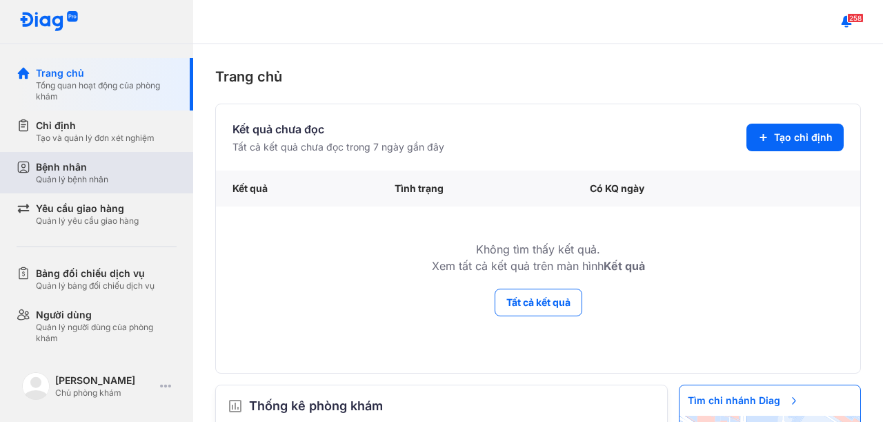 This screenshot has height=422, width=883. I want to click on div: Kết quả, so click(297, 188).